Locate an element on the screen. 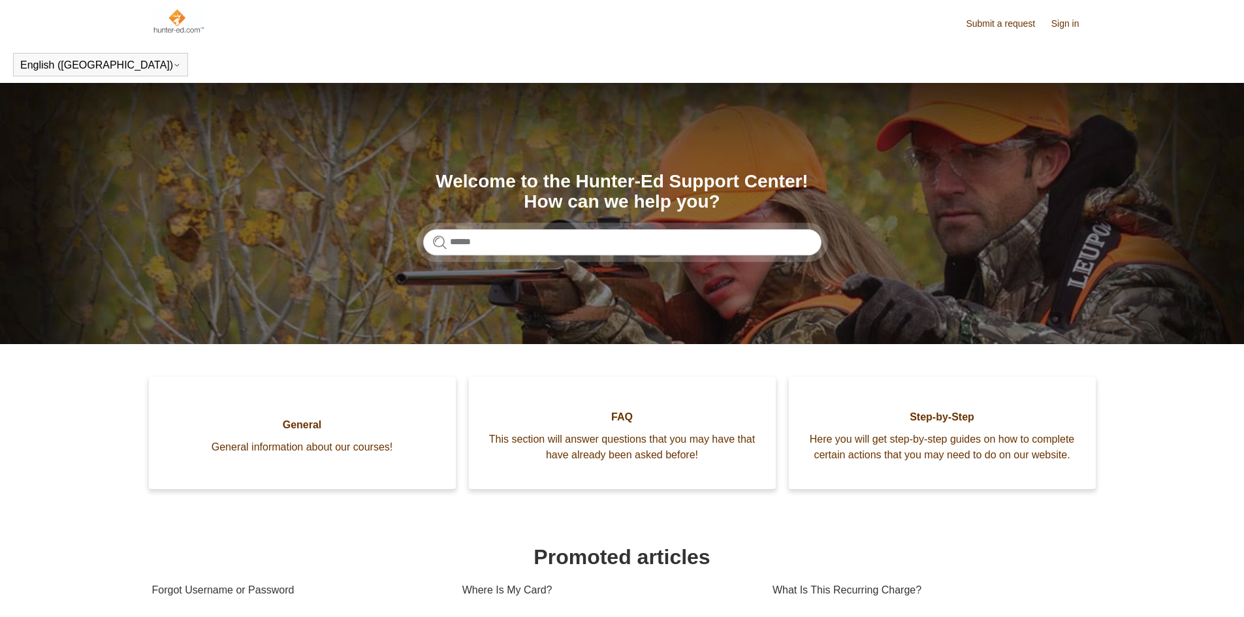  a: General General information about our courses! is located at coordinates (302, 433).